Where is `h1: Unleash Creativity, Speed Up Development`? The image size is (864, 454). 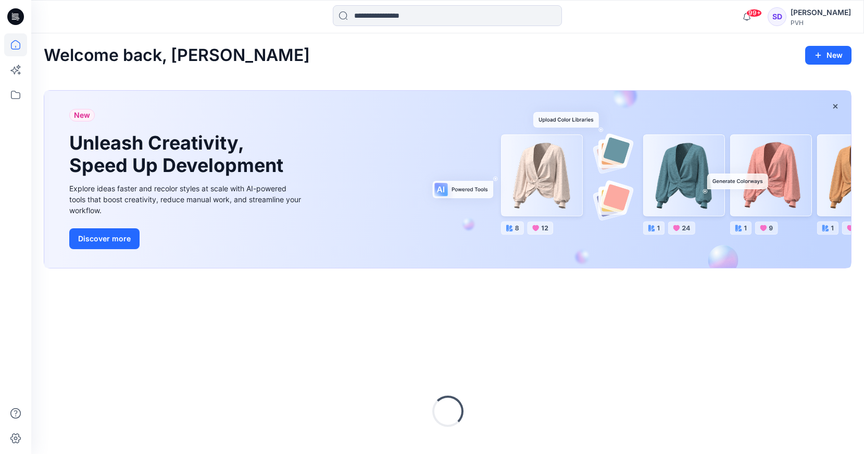 h1: Unleash Creativity, Speed Up Development is located at coordinates (179, 154).